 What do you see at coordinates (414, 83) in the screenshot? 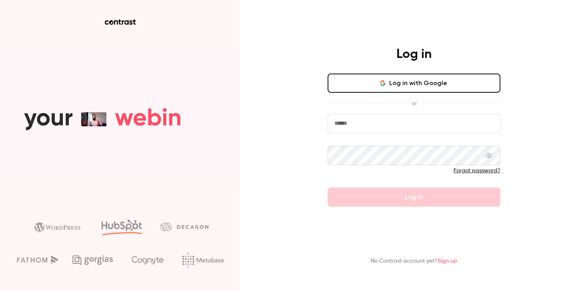
I see `button: Log in with Google` at bounding box center [414, 83].